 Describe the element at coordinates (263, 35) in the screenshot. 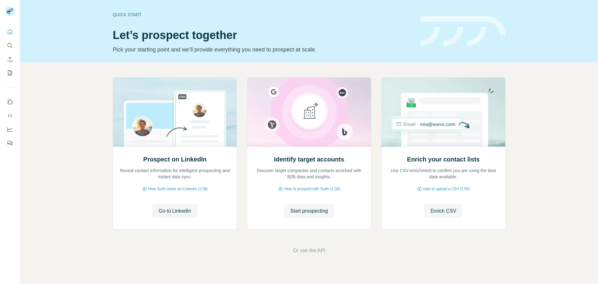

I see `h1: Let’s prospect together` at that location.